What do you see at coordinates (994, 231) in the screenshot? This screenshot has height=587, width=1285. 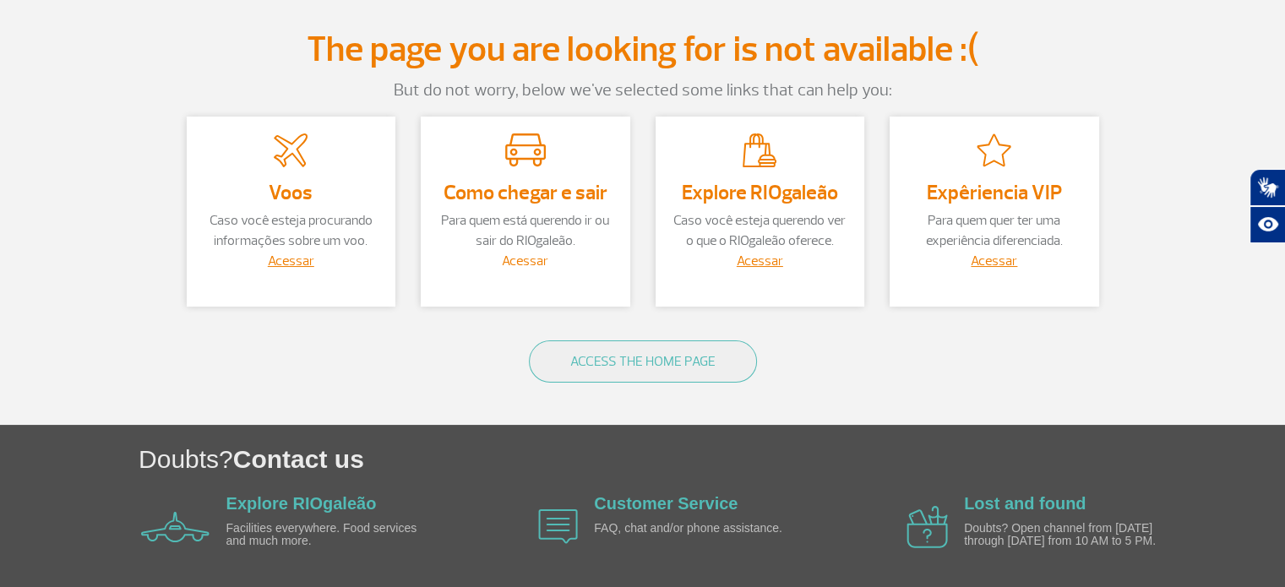 I see `p: Para quem quer ter uma experiência diferenciada.` at bounding box center [994, 231].